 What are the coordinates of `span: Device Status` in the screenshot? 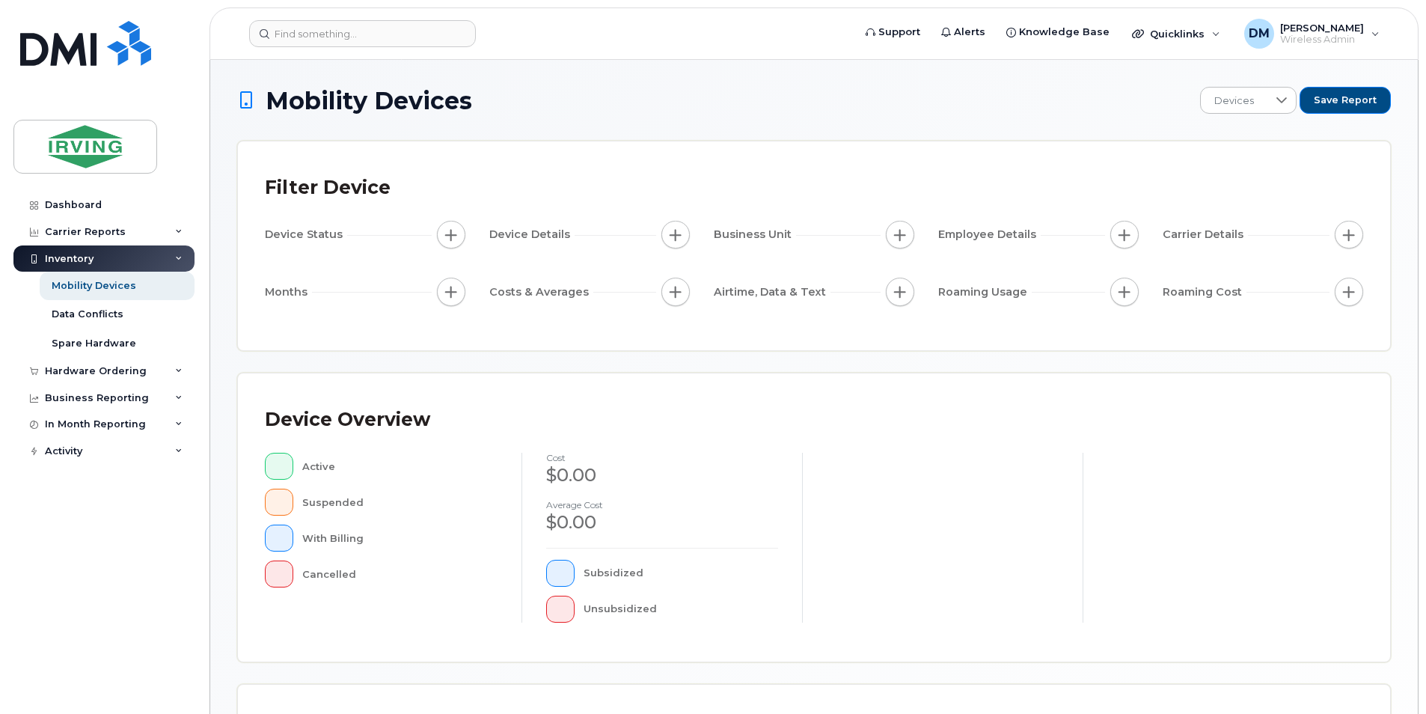 It's located at (306, 234).